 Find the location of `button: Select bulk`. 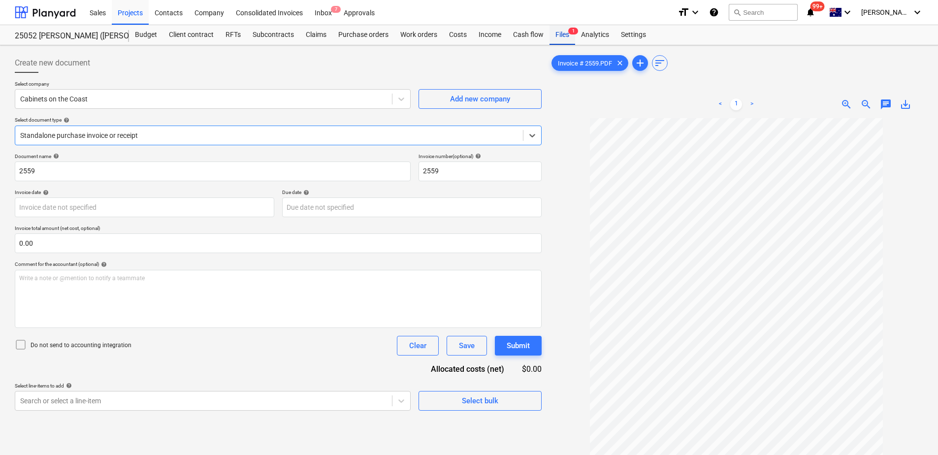

button: Select bulk is located at coordinates (480, 401).